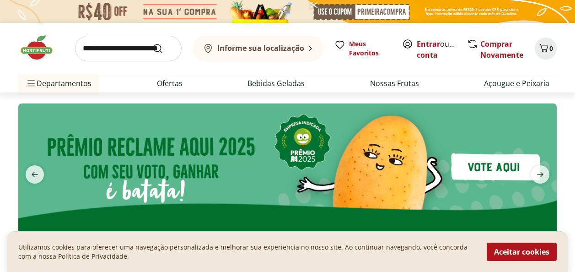 The width and height of the screenshot is (575, 272). Describe the element at coordinates (522, 252) in the screenshot. I see `button: Aceitar cookies` at that location.